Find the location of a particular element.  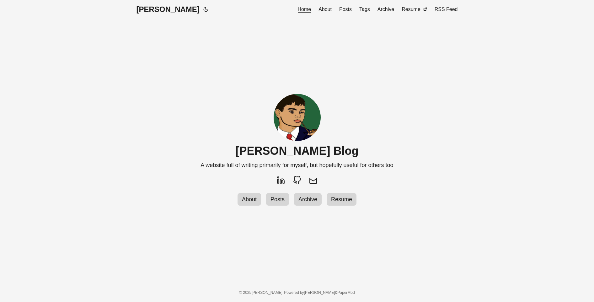

img: profile image is located at coordinates (297, 117).